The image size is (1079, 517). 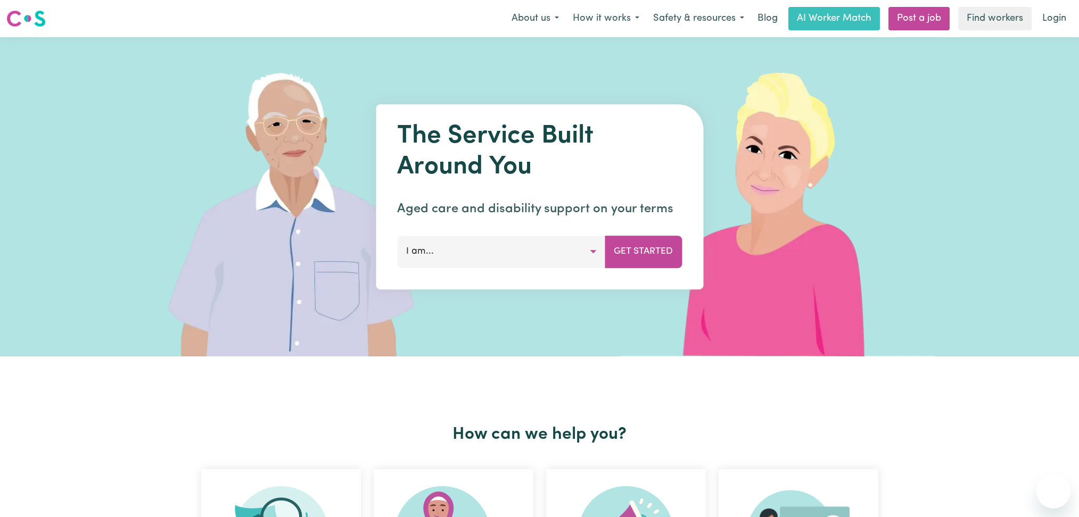 I want to click on a: AI Worker Match, so click(x=834, y=19).